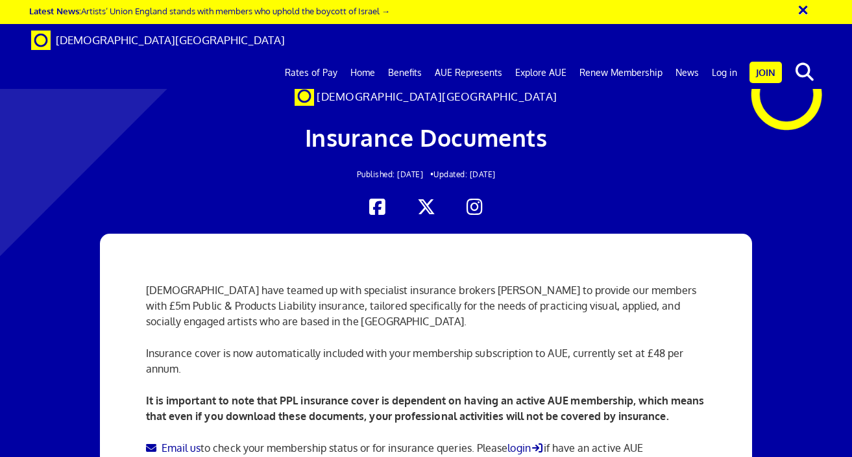 This screenshot has width=852, height=457. Describe the element at coordinates (541, 73) in the screenshot. I see `a: Explore AUE` at that location.